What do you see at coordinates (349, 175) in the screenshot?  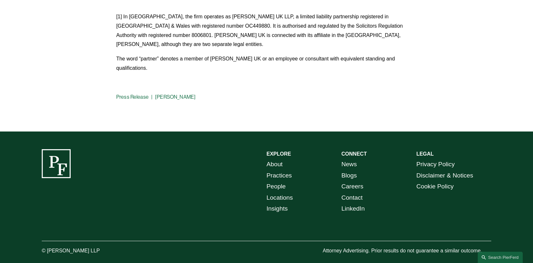 I see `a: Blogs` at bounding box center [349, 175].